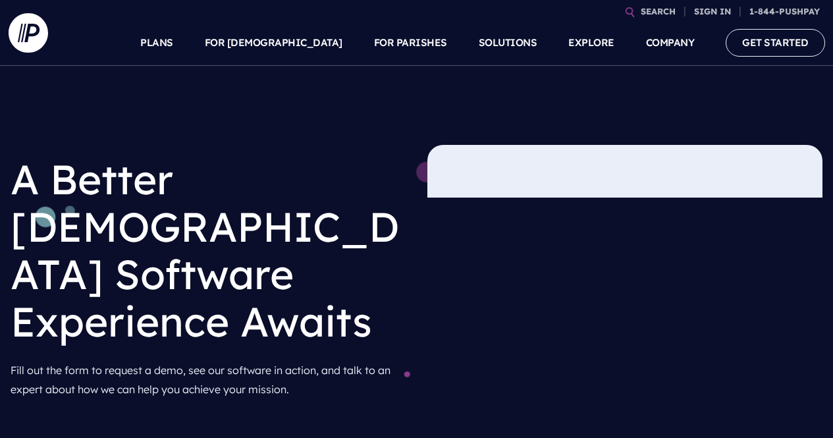 The width and height of the screenshot is (833, 438). I want to click on a: SOLUTIONS, so click(508, 43).